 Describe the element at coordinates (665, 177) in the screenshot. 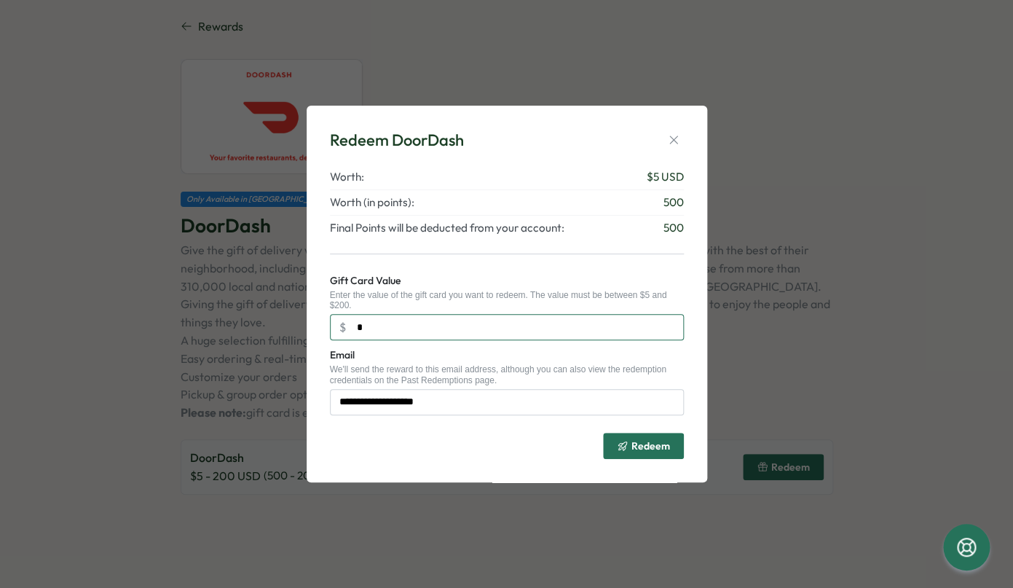

I see `span: $ 5 USD` at that location.